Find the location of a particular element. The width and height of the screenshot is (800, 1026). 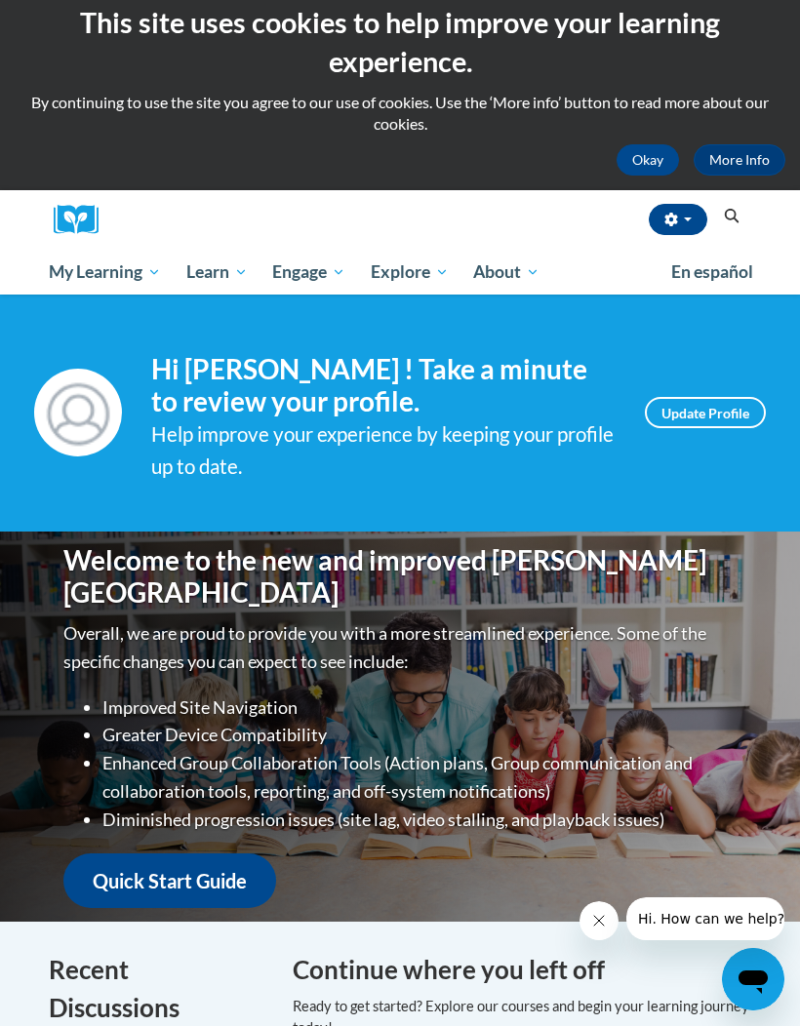

a: Learn is located at coordinates (217, 272).